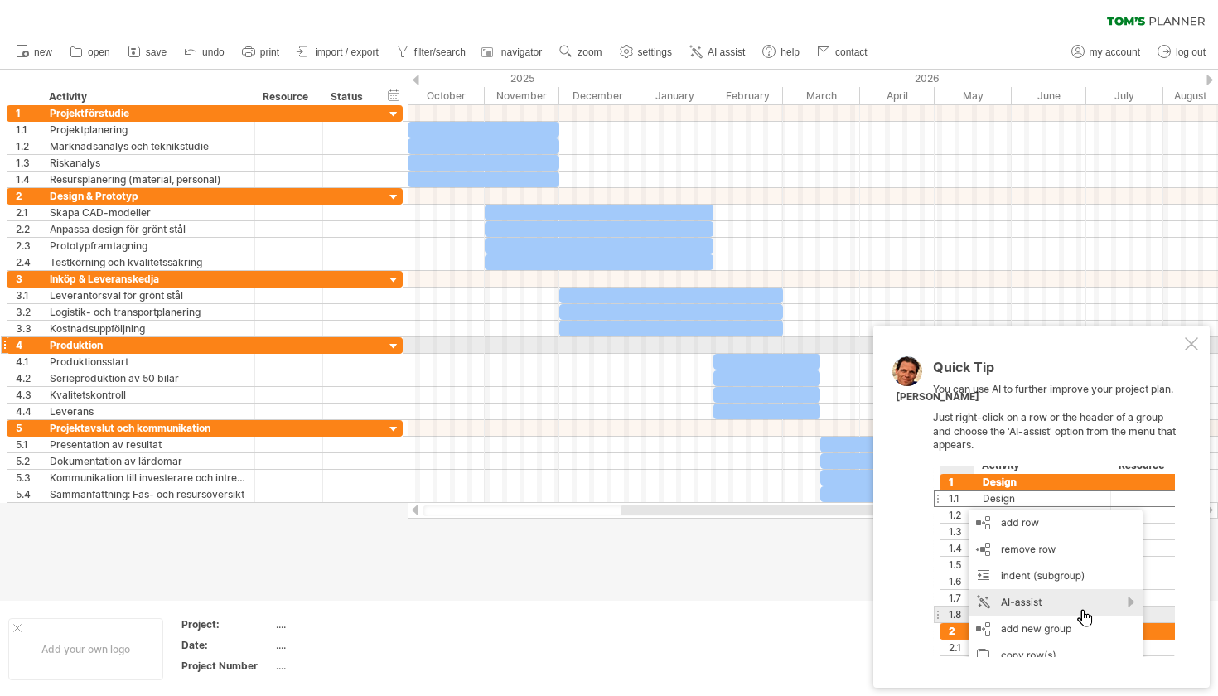  I want to click on div: 2.2, so click(28, 229).